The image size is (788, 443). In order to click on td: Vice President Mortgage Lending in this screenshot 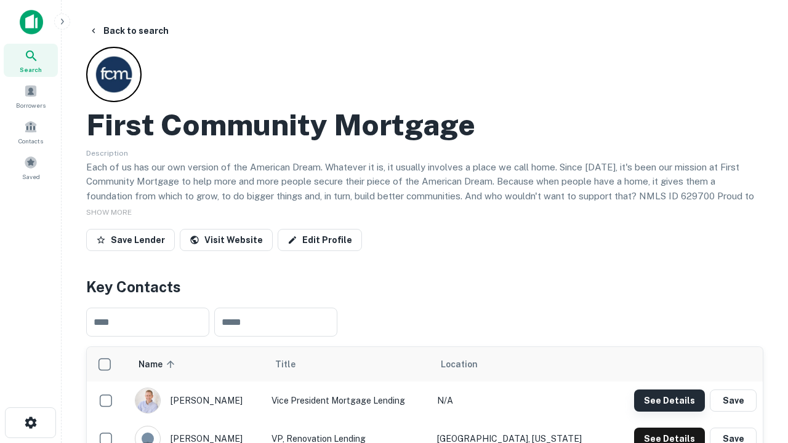, I will do `click(348, 401)`.